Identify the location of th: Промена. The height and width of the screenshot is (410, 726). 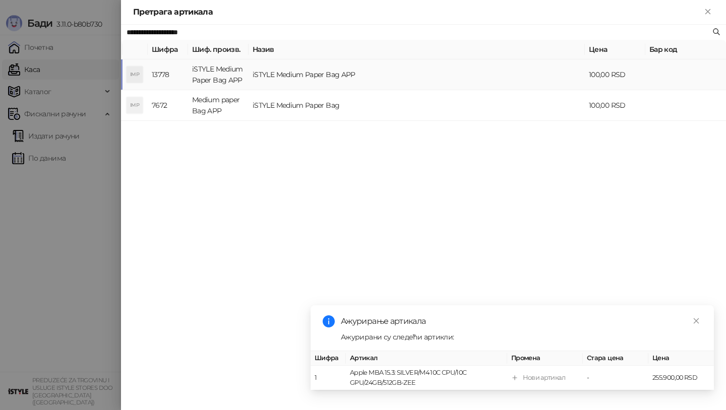
(545, 358).